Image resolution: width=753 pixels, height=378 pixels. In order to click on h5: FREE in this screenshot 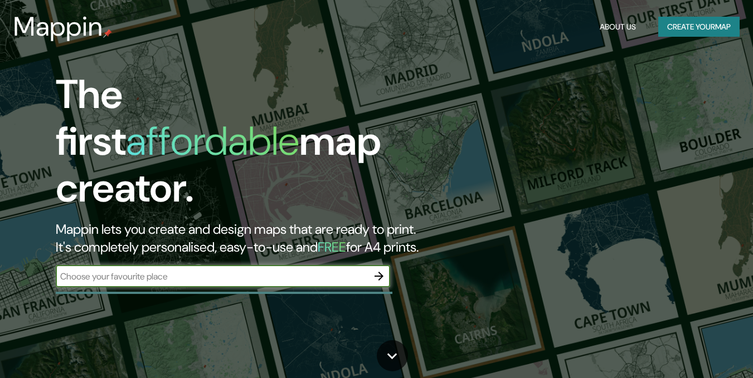, I will do `click(331, 247)`.